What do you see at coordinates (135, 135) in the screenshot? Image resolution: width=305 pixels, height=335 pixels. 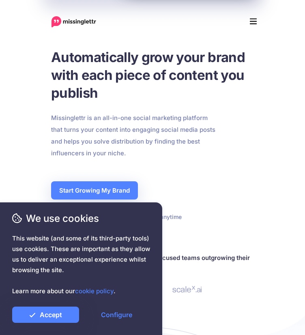 I see `p: Missinglettr is an all-in-one social marketing platform that turns your content into engaging soc...` at bounding box center [135, 135].